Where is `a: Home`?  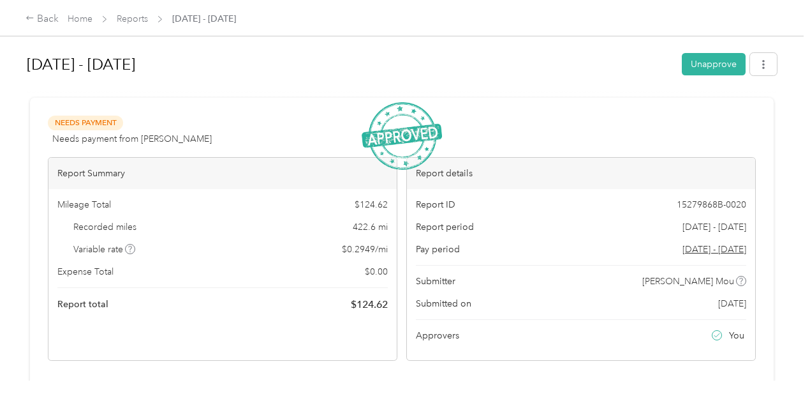
a: Home is located at coordinates (80, 18).